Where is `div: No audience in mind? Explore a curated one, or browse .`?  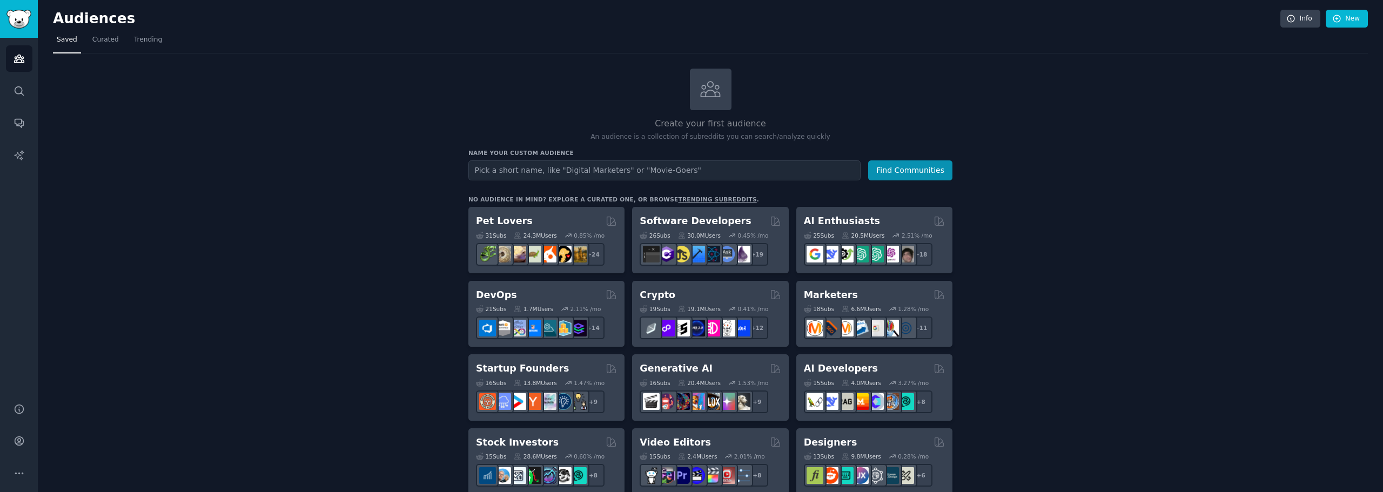
div: No audience in mind? Explore a curated one, or browse . is located at coordinates (614, 199).